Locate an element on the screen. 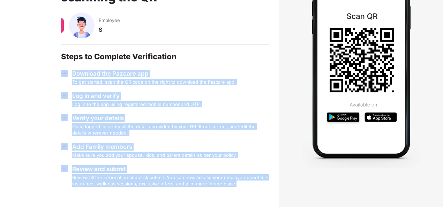 The height and width of the screenshot is (207, 443). div: S is located at coordinates (184, 33).